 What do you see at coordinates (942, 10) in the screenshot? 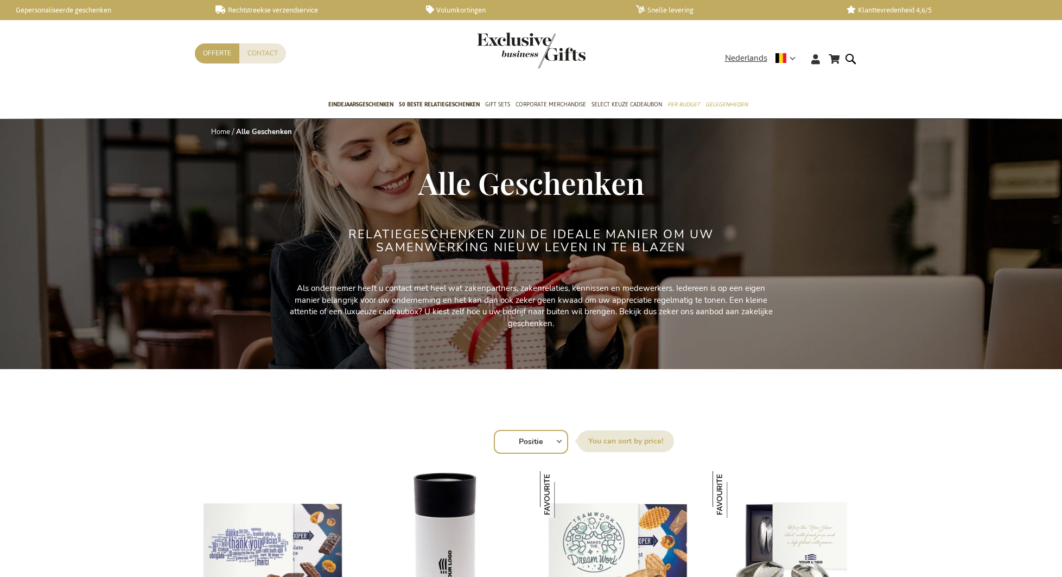
I see `a: Klanttevredenheid 4,6/5` at bounding box center [942, 10].